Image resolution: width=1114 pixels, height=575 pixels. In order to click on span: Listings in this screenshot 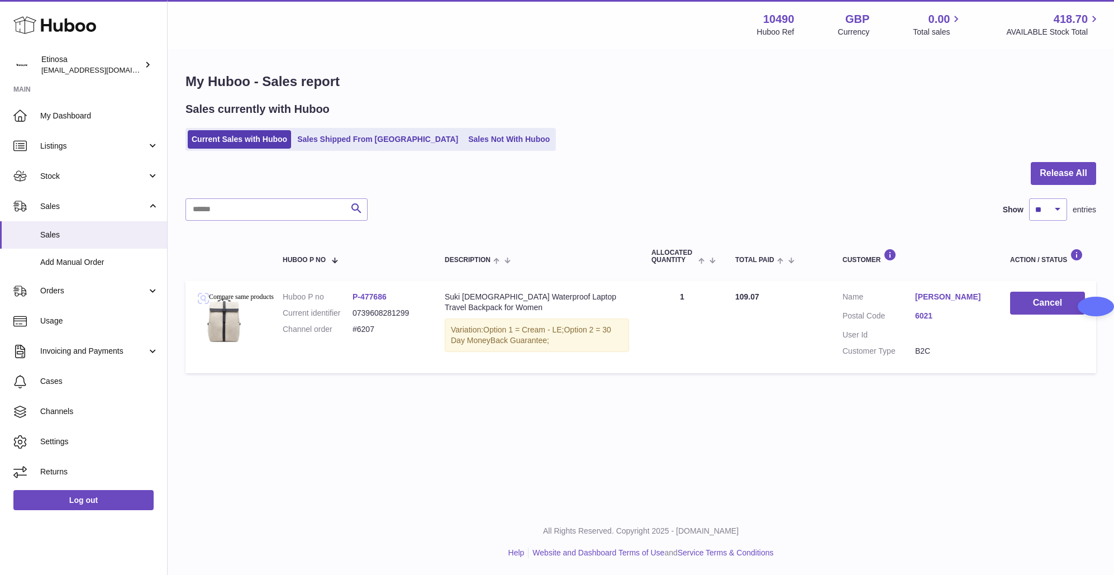, I will do `click(93, 146)`.